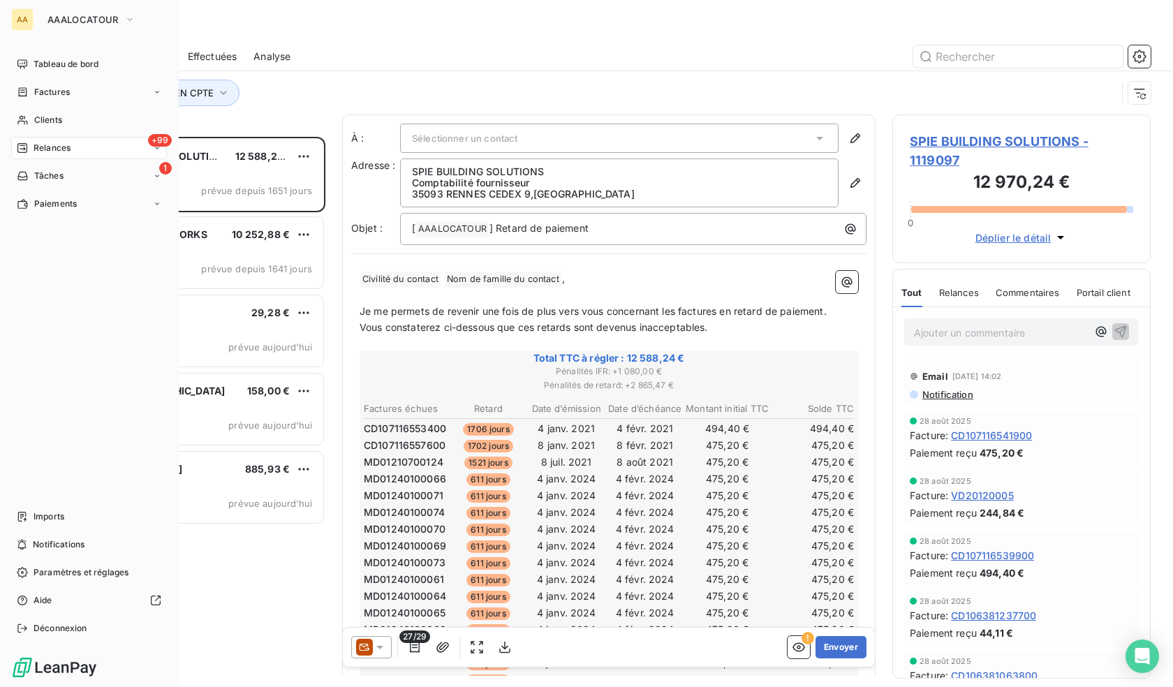 This screenshot has height=687, width=1173. Describe the element at coordinates (609, 358) in the screenshot. I see `span: Total TTC à régler : 12 588,24 €` at that location.